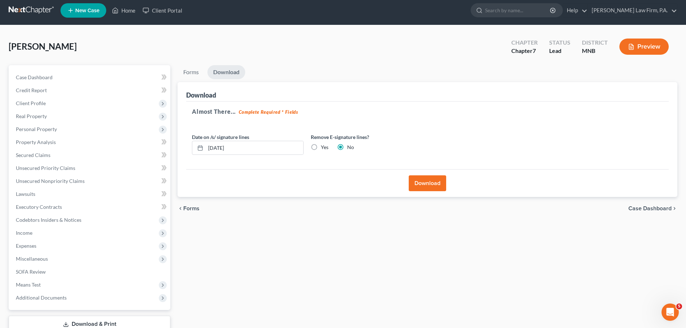  I want to click on div: Lead, so click(559, 51).